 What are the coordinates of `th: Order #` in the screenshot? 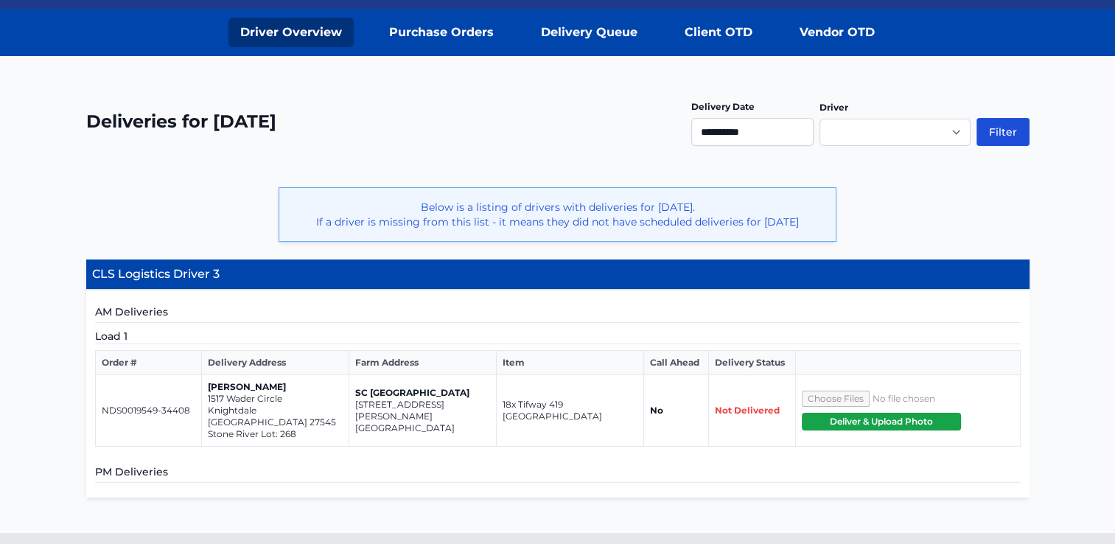 It's located at (148, 363).